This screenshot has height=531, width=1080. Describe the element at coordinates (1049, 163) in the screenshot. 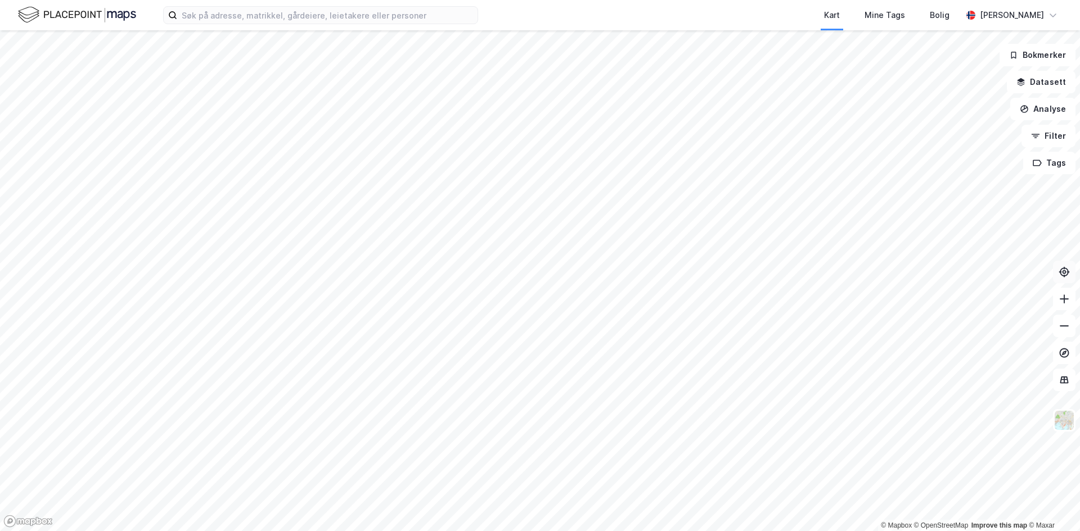

I see `button: Tags` at that location.